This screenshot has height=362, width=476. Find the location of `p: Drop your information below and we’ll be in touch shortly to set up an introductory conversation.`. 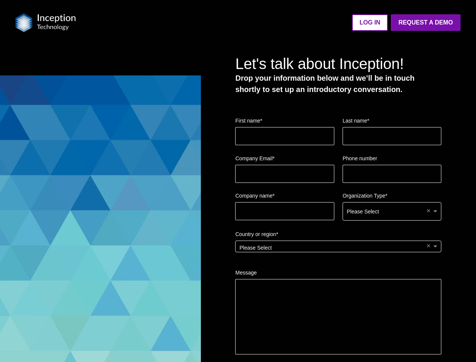

p: Drop your information below and we’ll be in touch shortly to set up an introductory conversation. is located at coordinates (338, 84).